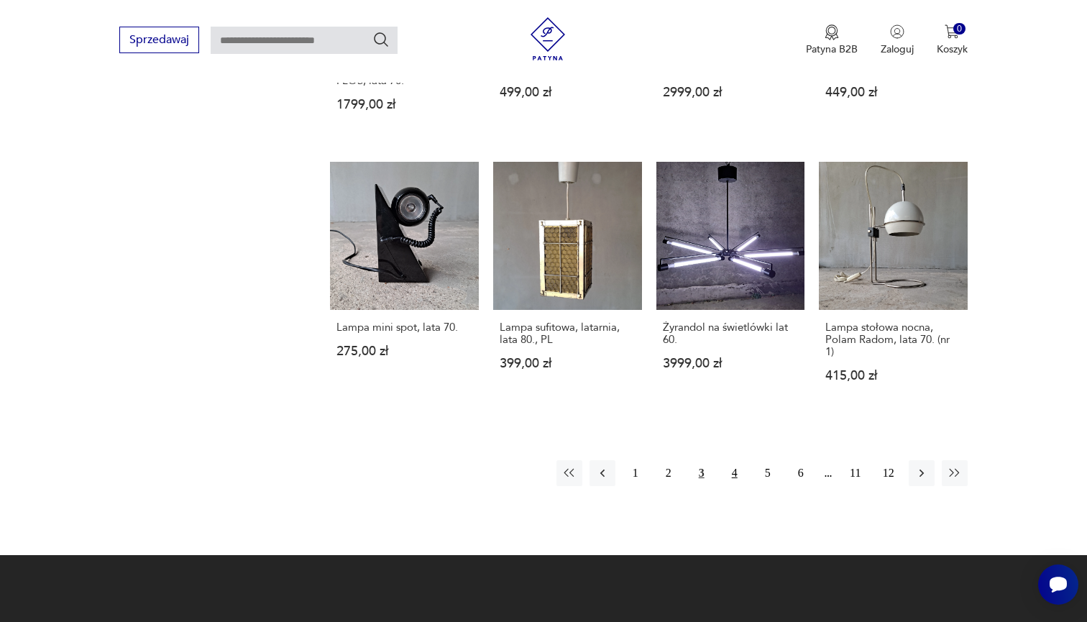 This screenshot has height=622, width=1087. What do you see at coordinates (702, 473) in the screenshot?
I see `button: 3` at bounding box center [702, 473].